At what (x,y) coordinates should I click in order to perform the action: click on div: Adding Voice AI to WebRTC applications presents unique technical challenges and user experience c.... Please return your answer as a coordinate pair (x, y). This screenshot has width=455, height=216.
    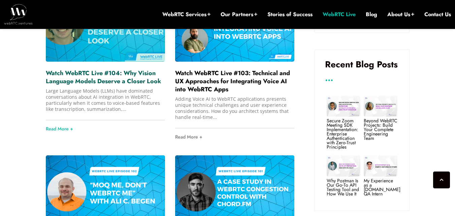
    Looking at the image, I should click on (235, 108).